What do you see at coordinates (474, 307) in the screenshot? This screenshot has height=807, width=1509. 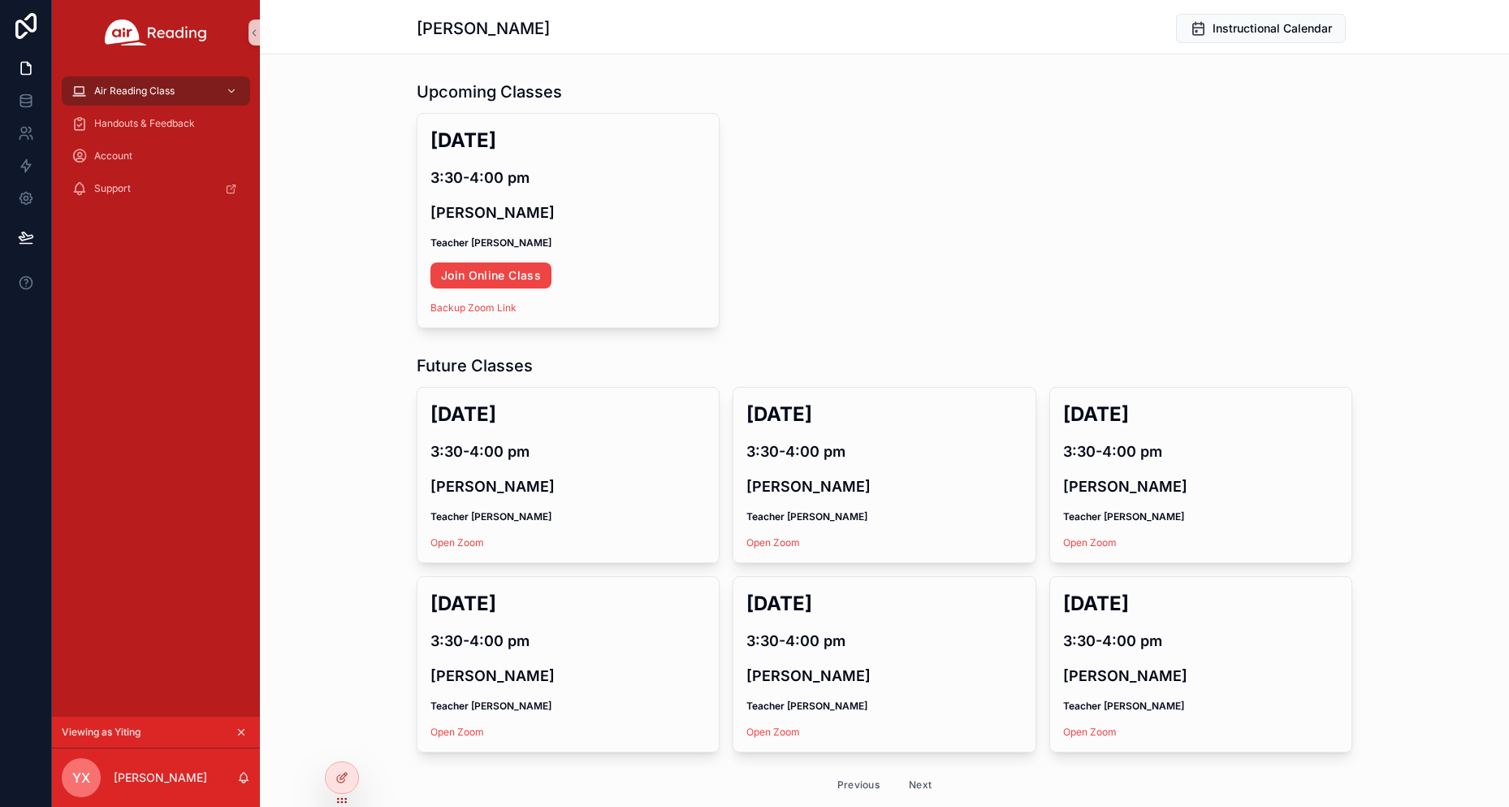 I see `a: Backup Zoom Link` at bounding box center [474, 307].